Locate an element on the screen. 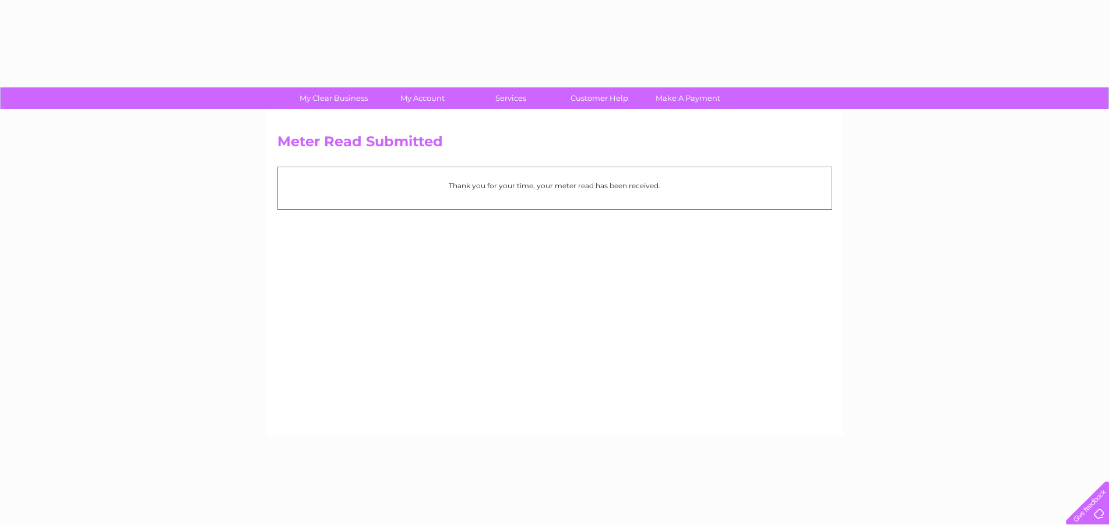 The image size is (1109, 525). a: Customer Help is located at coordinates (599, 98).